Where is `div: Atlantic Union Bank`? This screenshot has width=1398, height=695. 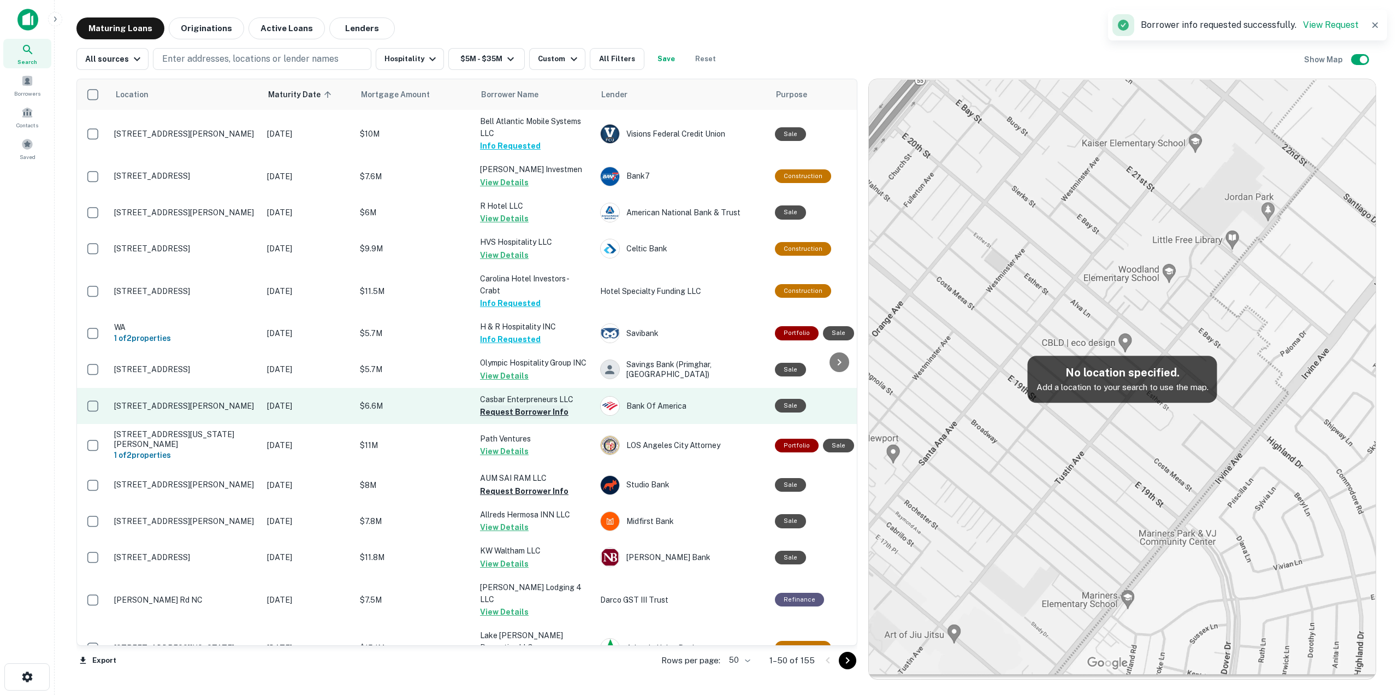 div: Atlantic Union Bank is located at coordinates (682, 648).